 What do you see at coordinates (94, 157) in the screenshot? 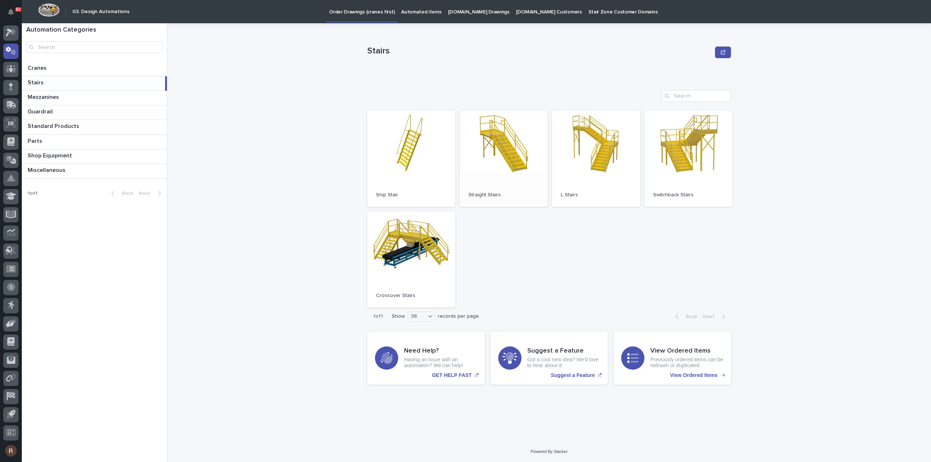
I see `a: Shop EquipmentShop Equipment` at bounding box center [94, 157].